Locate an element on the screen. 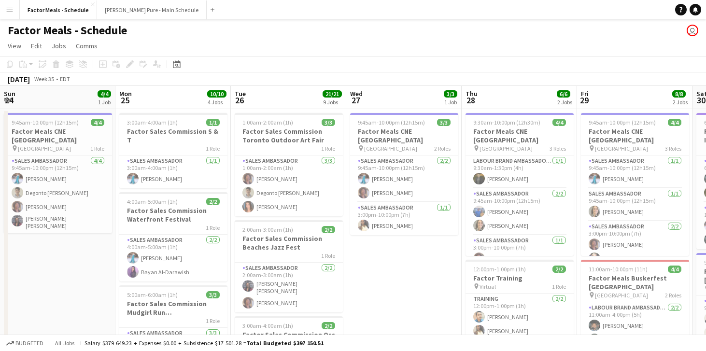  span: Fri is located at coordinates (585, 94).